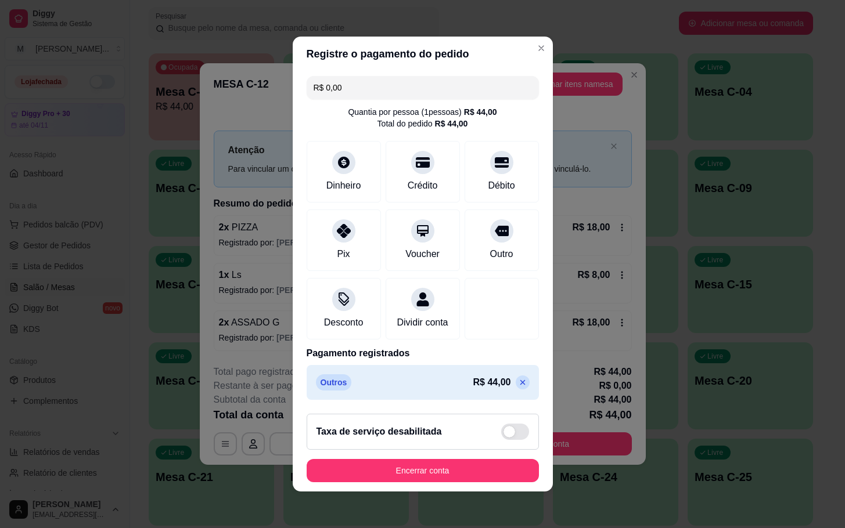  What do you see at coordinates (334, 383) in the screenshot?
I see `p: Outros` at bounding box center [334, 383].